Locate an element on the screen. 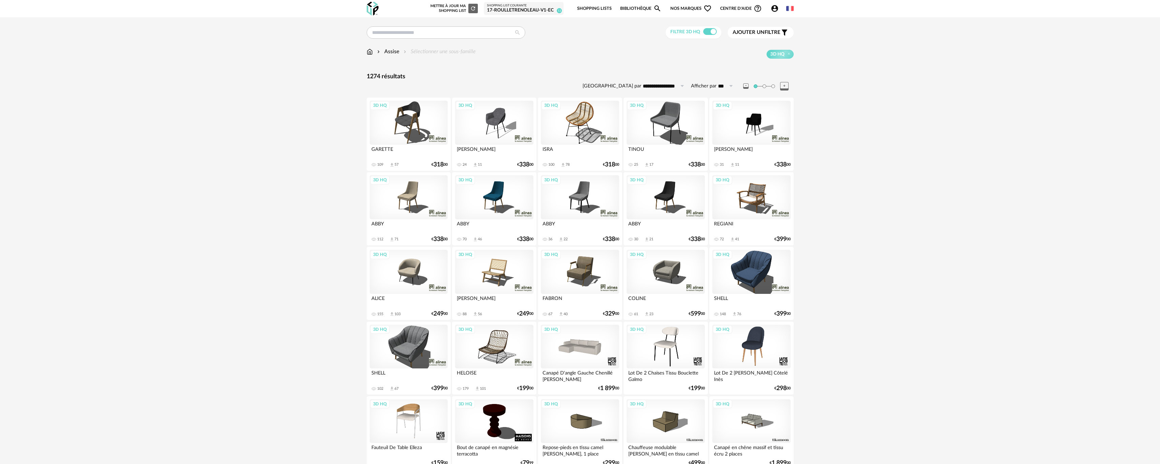  div: 41 is located at coordinates (737, 239).